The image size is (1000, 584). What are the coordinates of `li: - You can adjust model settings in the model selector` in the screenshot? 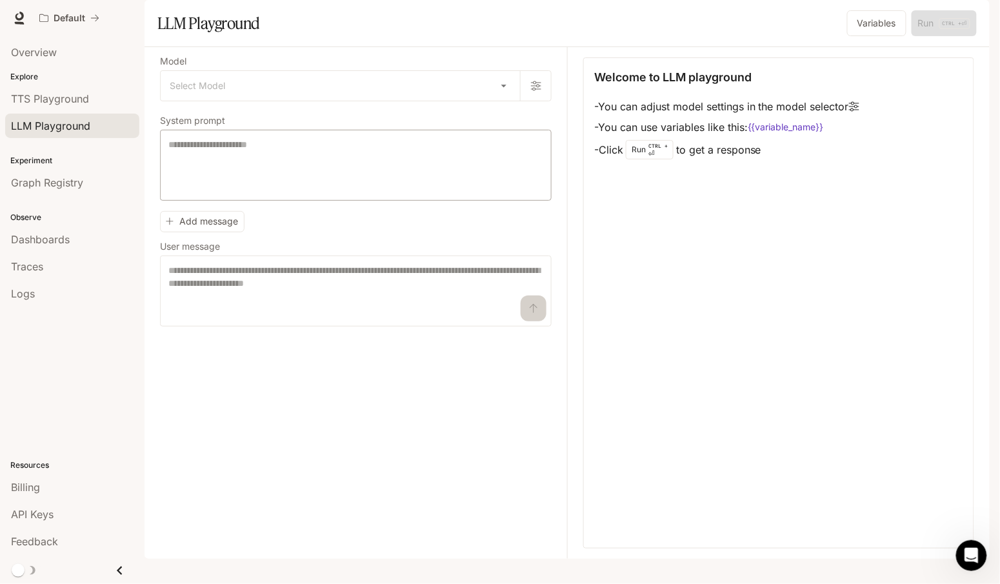 It's located at (726, 106).